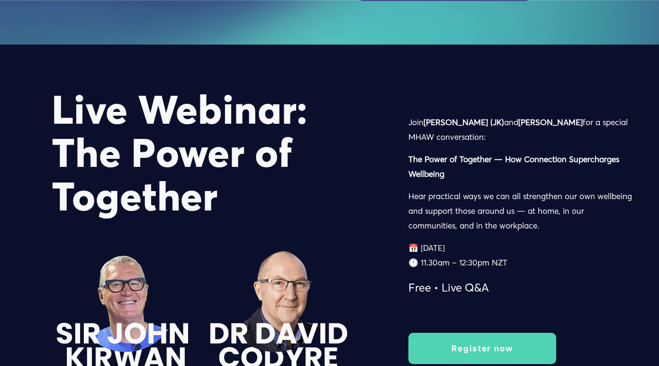  What do you see at coordinates (520, 288) in the screenshot?
I see `p: Free • Live Q&A` at bounding box center [520, 288].